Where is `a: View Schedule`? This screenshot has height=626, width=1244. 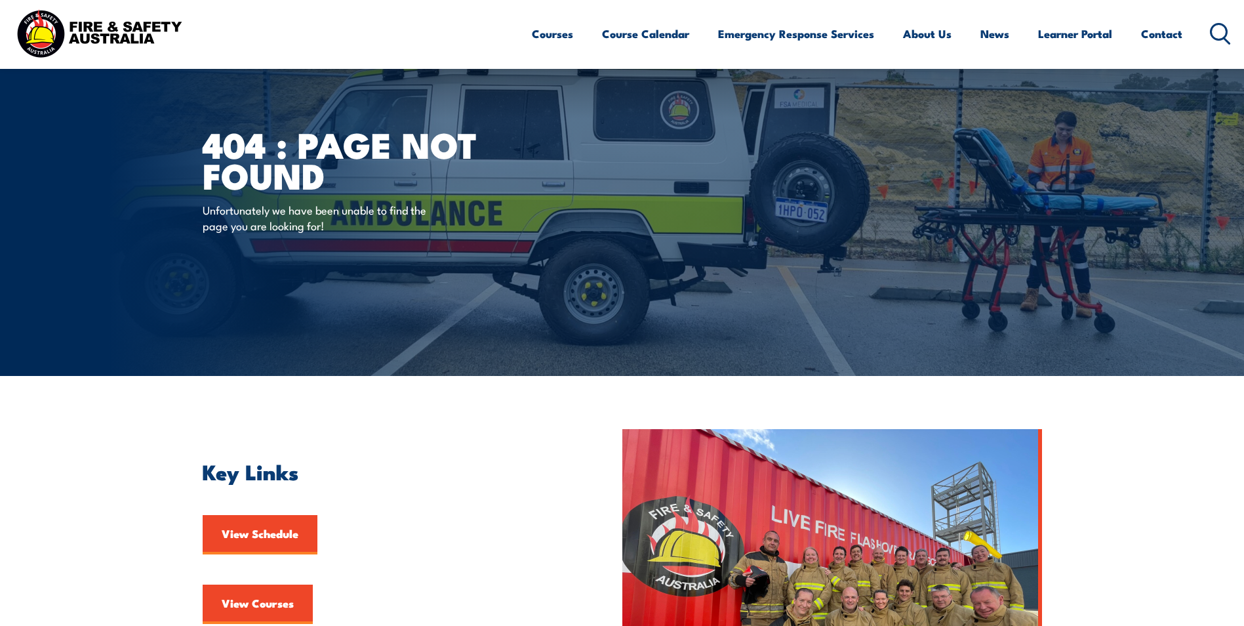 a: View Schedule is located at coordinates (260, 534).